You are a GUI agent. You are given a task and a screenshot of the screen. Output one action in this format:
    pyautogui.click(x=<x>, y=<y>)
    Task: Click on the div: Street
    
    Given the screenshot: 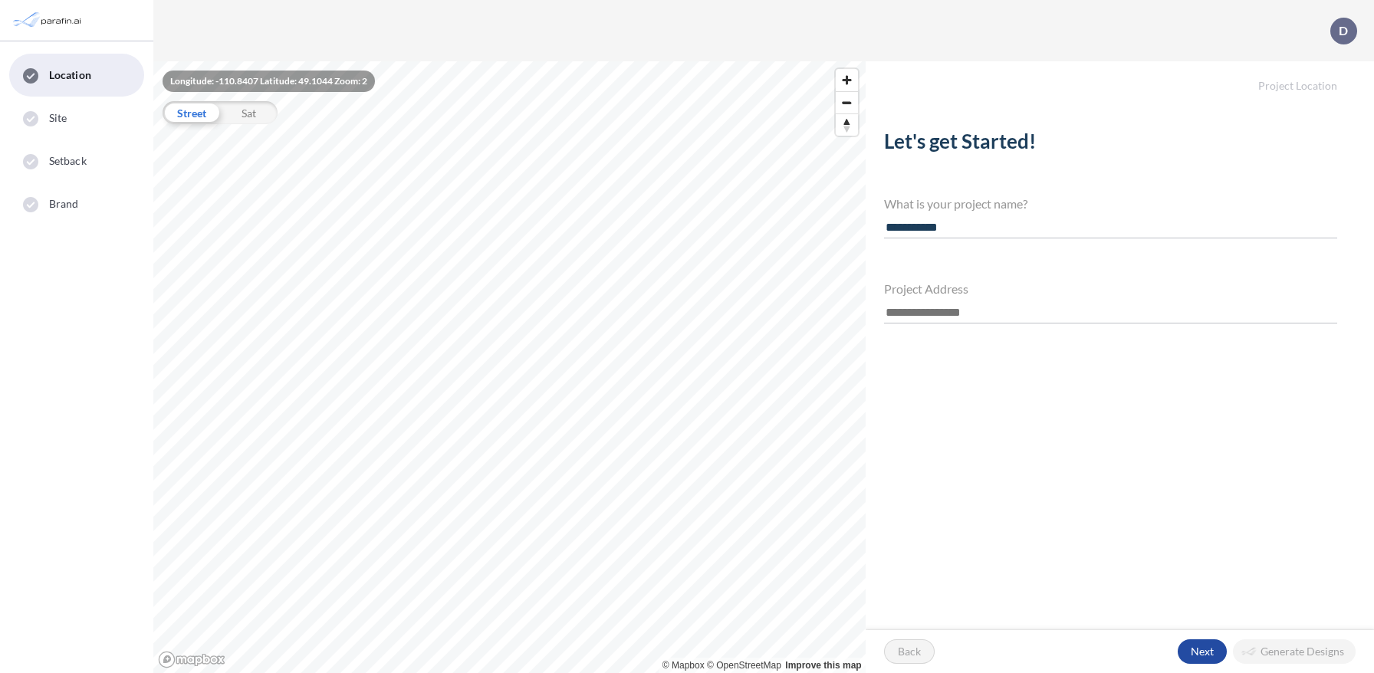 What is the action you would take?
    pyautogui.click(x=191, y=113)
    